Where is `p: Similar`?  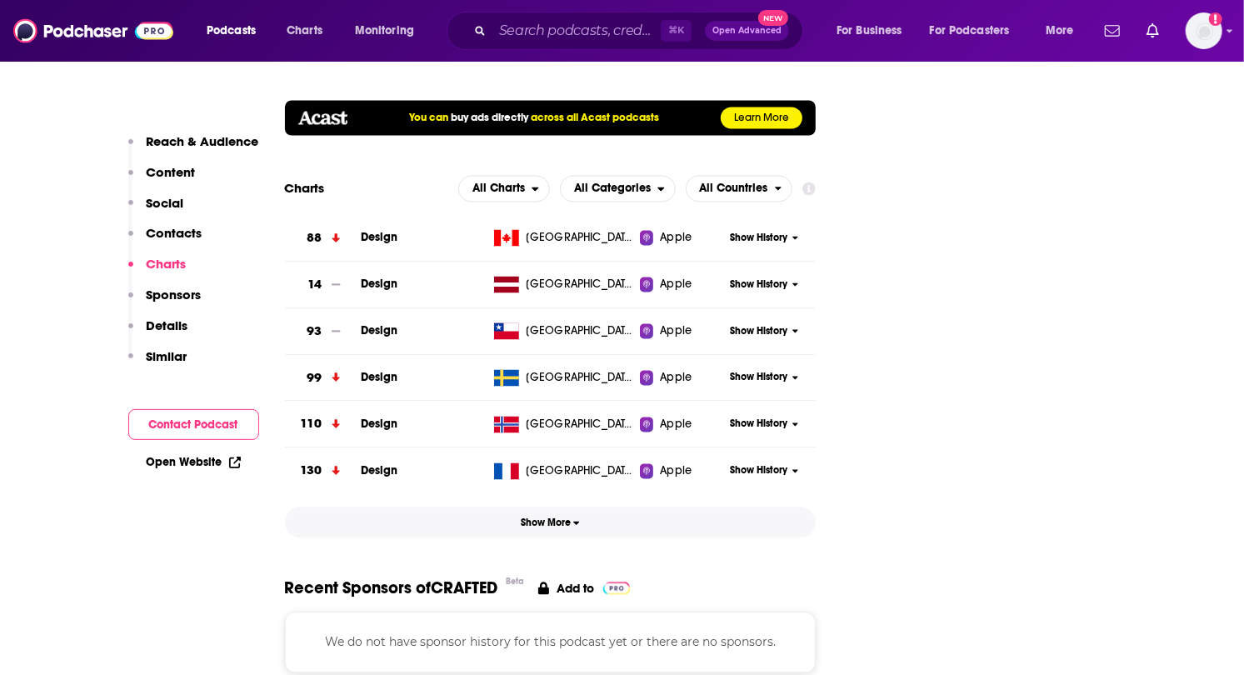
p: Similar is located at coordinates (167, 356).